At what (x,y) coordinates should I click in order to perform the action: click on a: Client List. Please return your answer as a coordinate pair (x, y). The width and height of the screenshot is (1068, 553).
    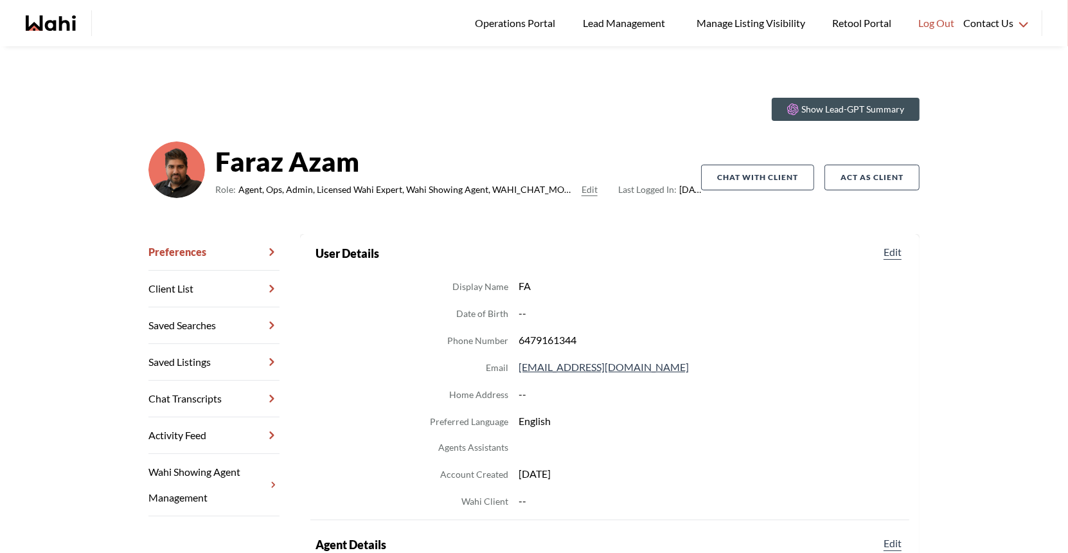
    Looking at the image, I should click on (214, 289).